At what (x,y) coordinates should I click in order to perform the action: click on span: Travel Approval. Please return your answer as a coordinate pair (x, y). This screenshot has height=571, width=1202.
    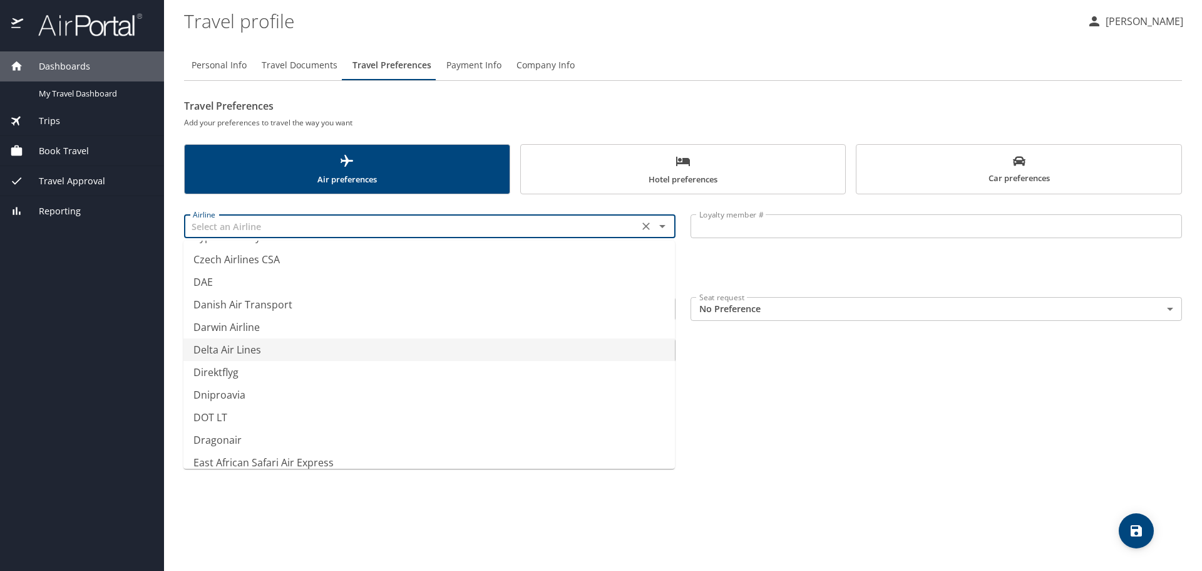
    Looking at the image, I should click on (64, 181).